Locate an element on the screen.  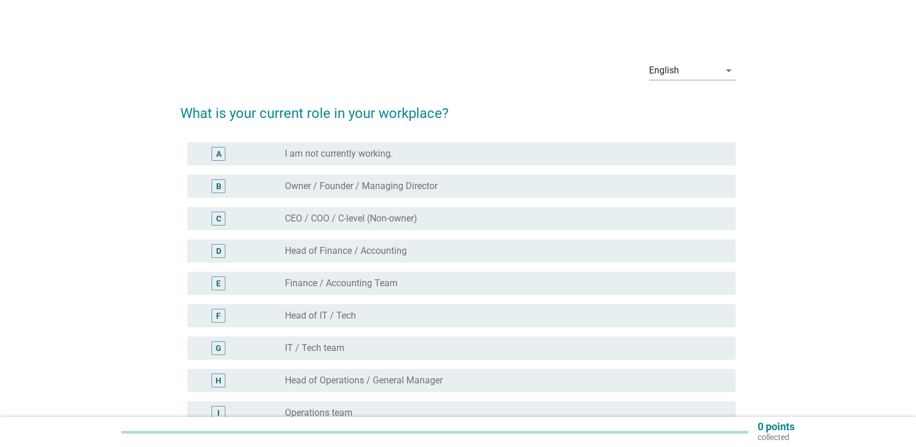
div: H is located at coordinates (219, 380).